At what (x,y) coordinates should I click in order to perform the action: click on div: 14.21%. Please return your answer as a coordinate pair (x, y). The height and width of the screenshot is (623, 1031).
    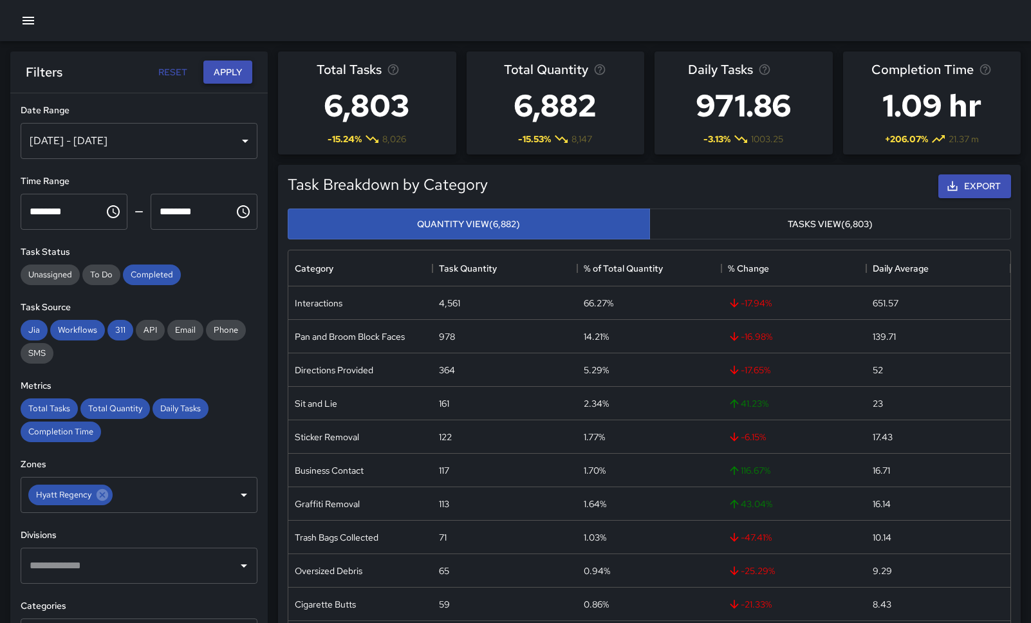
    Looking at the image, I should click on (596, 337).